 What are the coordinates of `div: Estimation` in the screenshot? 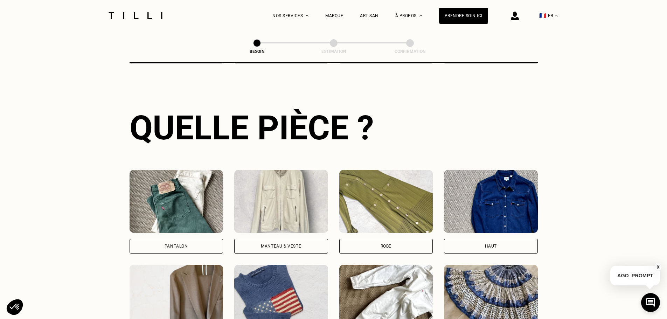 It's located at (334, 51).